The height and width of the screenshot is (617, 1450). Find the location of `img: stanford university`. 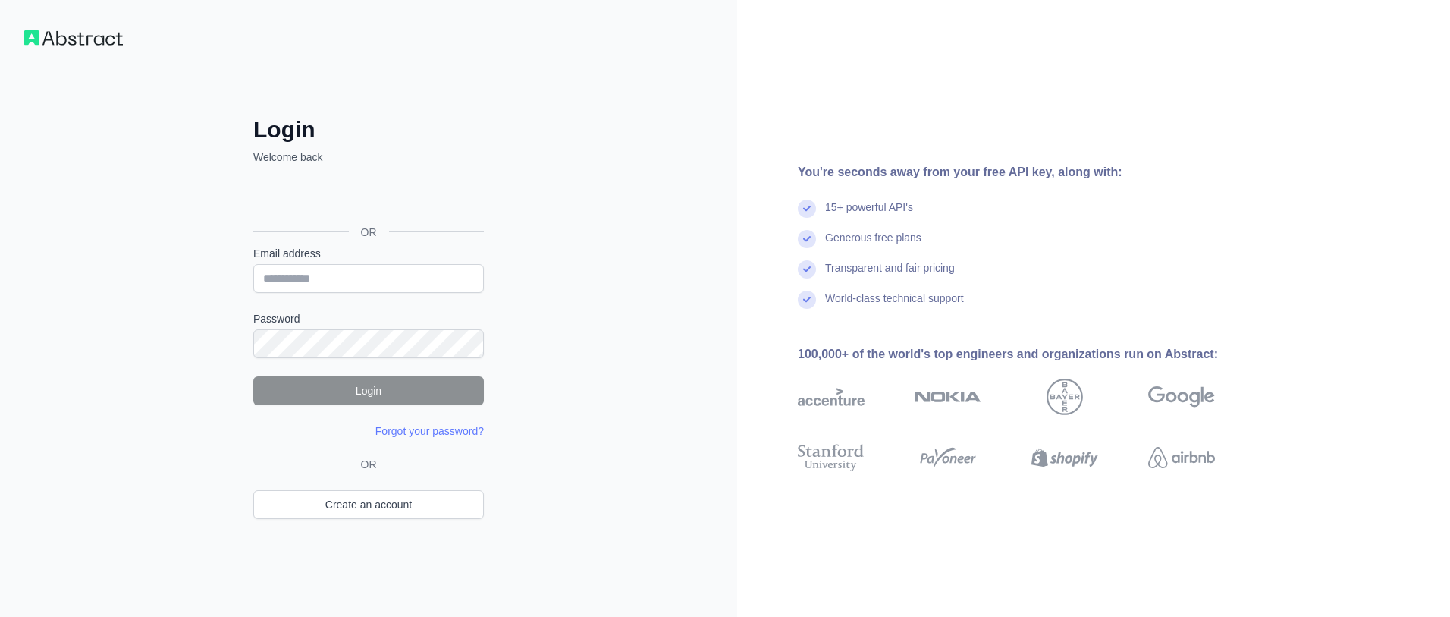

img: stanford university is located at coordinates (831, 457).